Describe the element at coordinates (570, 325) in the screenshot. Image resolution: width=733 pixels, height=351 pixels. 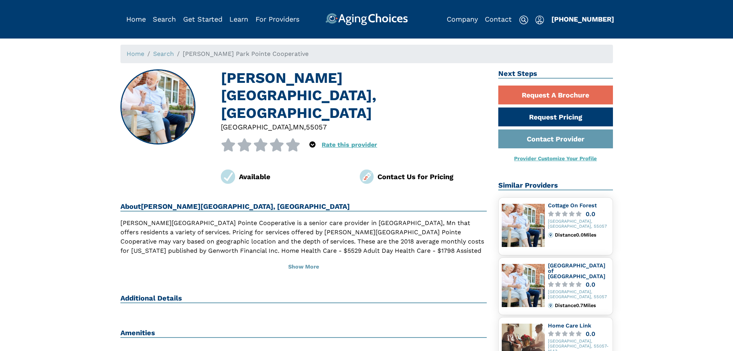
I see `a: Home Care Link` at that location.